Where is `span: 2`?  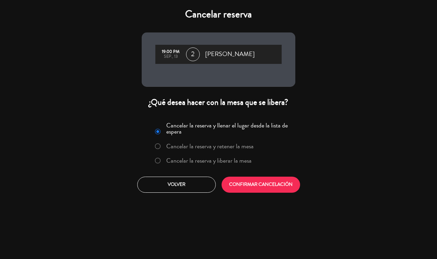
span: 2 is located at coordinates (193, 54).